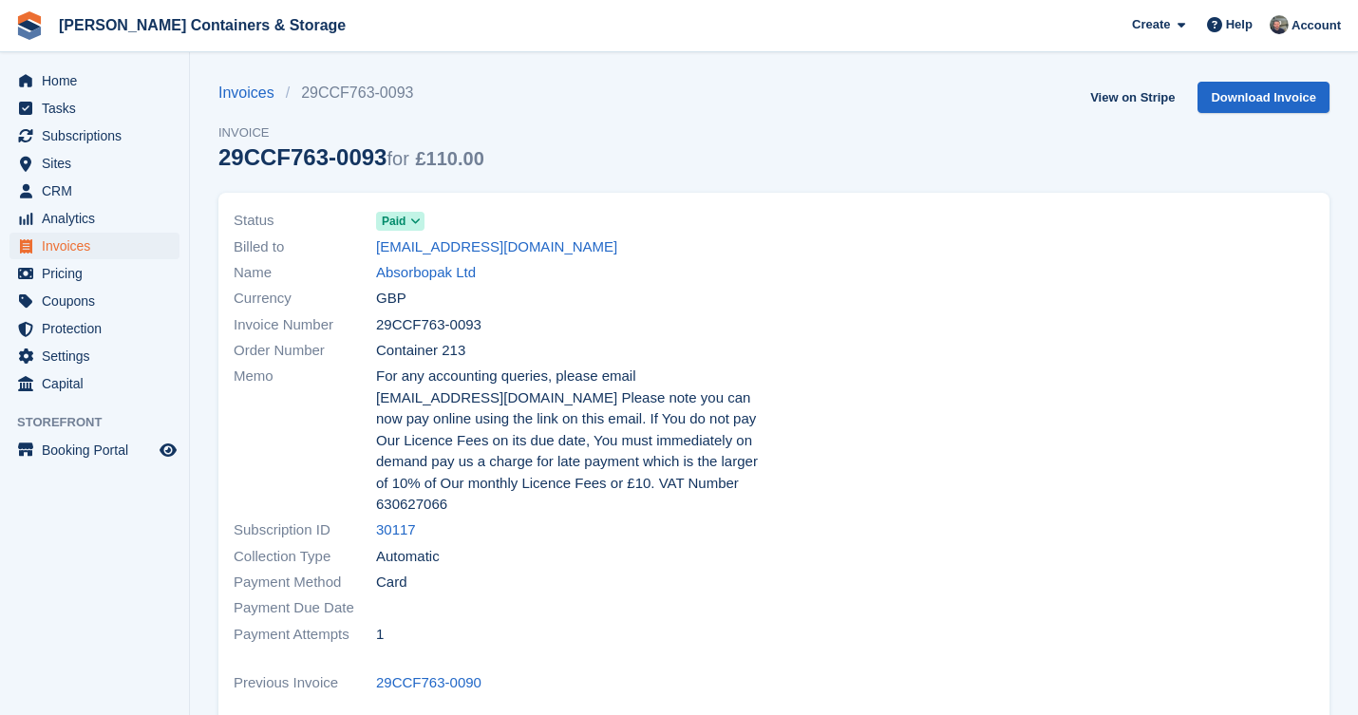  What do you see at coordinates (305, 634) in the screenshot?
I see `span: Payment Attempts` at bounding box center [305, 634].